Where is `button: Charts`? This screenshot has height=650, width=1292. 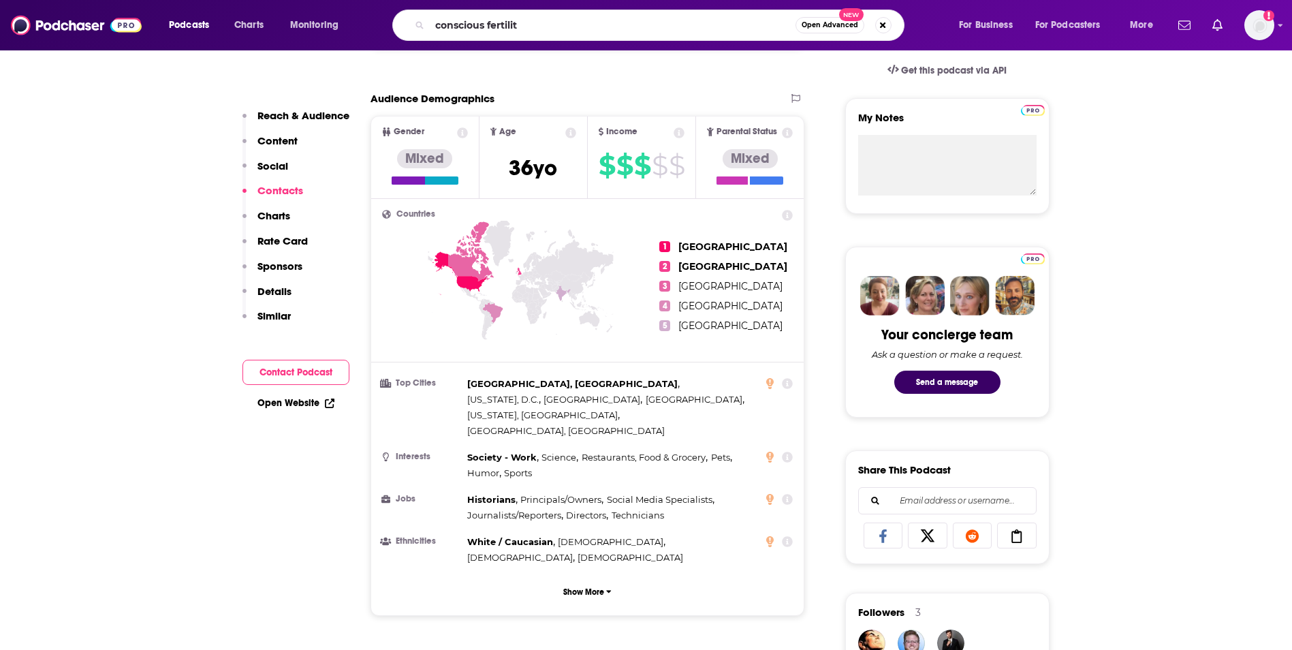
button: Charts is located at coordinates (266, 221).